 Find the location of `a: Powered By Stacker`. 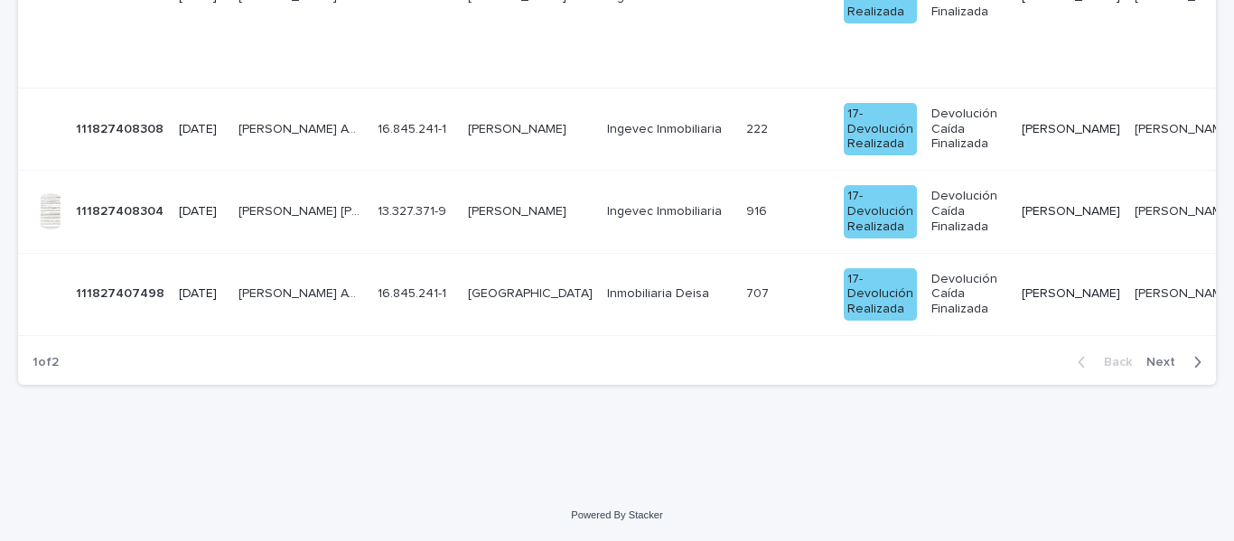

a: Powered By Stacker is located at coordinates (616, 515).